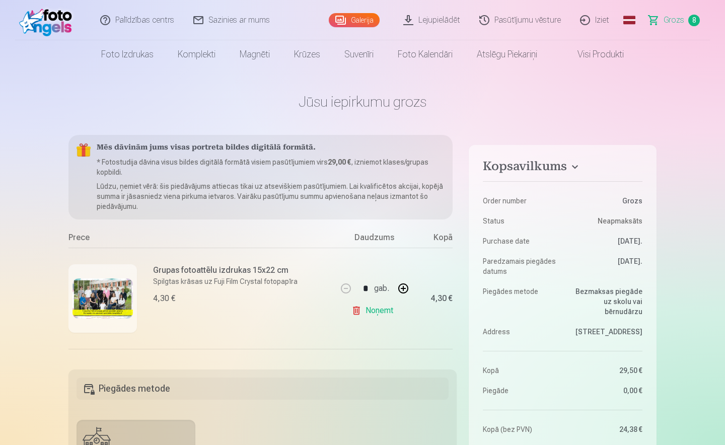 The width and height of the screenshot is (725, 445). Describe the element at coordinates (562, 168) in the screenshot. I see `button: Kopsavilkums` at that location.